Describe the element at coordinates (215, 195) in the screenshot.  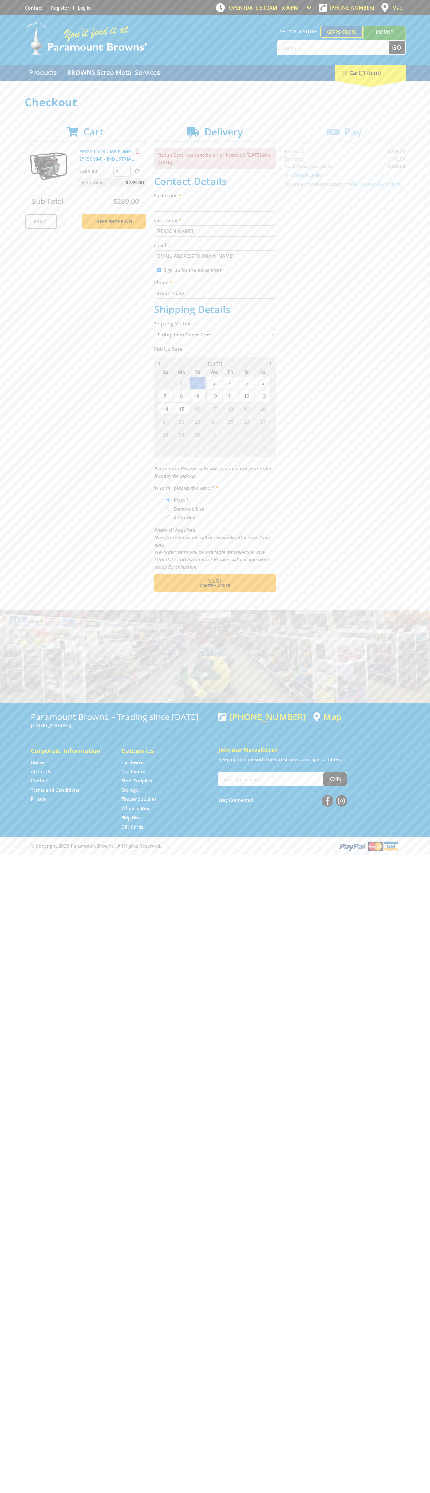
I see `label: First name` at that location.